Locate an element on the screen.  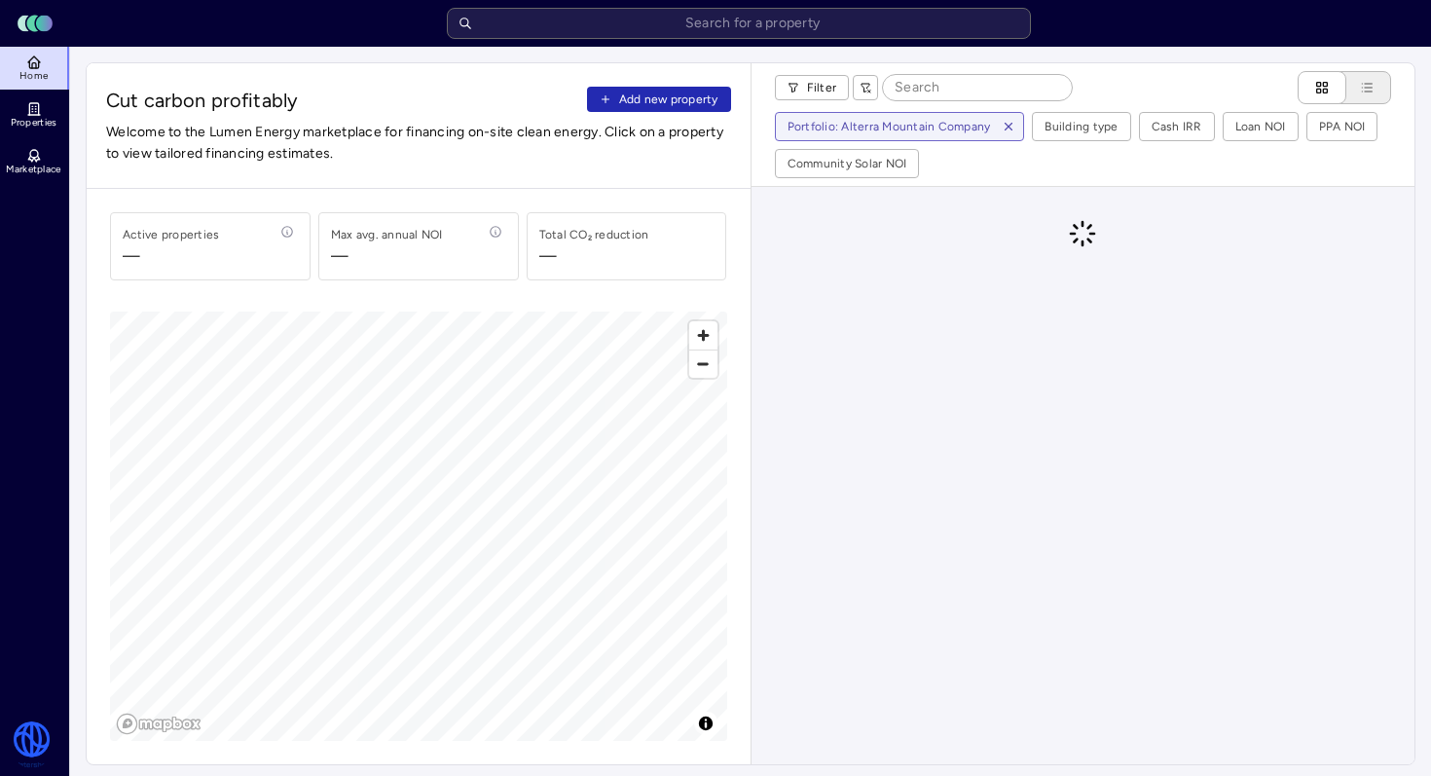
a: Add new property is located at coordinates (659, 99).